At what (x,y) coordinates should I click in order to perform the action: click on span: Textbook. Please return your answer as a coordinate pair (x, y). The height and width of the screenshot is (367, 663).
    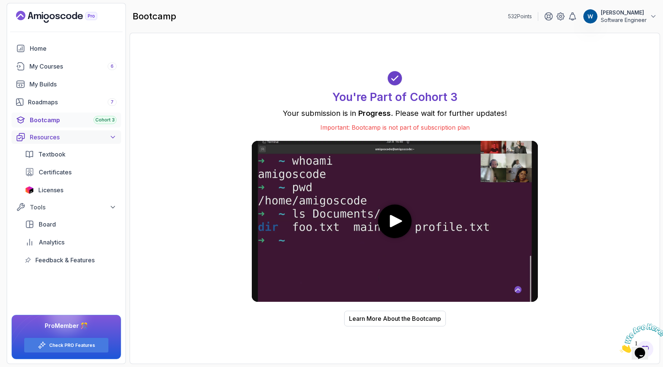
    Looking at the image, I should click on (52, 154).